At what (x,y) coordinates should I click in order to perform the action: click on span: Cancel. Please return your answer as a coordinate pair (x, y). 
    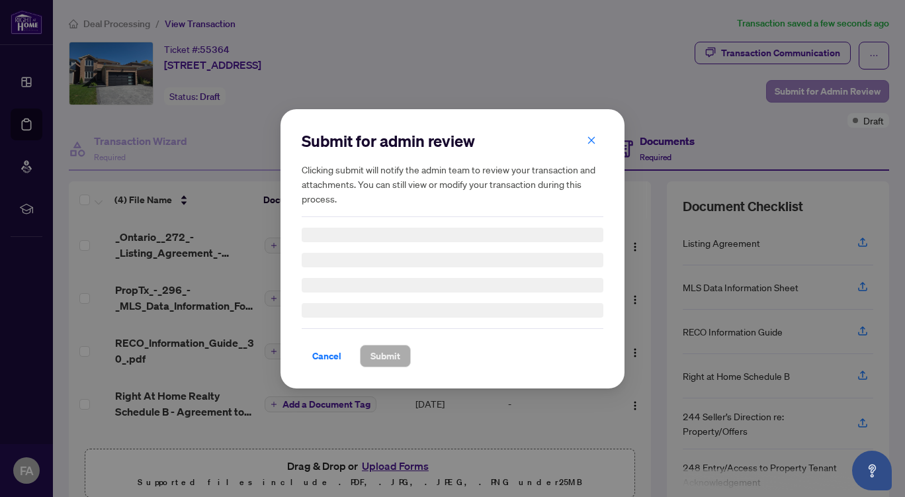
    Looking at the image, I should click on (327, 356).